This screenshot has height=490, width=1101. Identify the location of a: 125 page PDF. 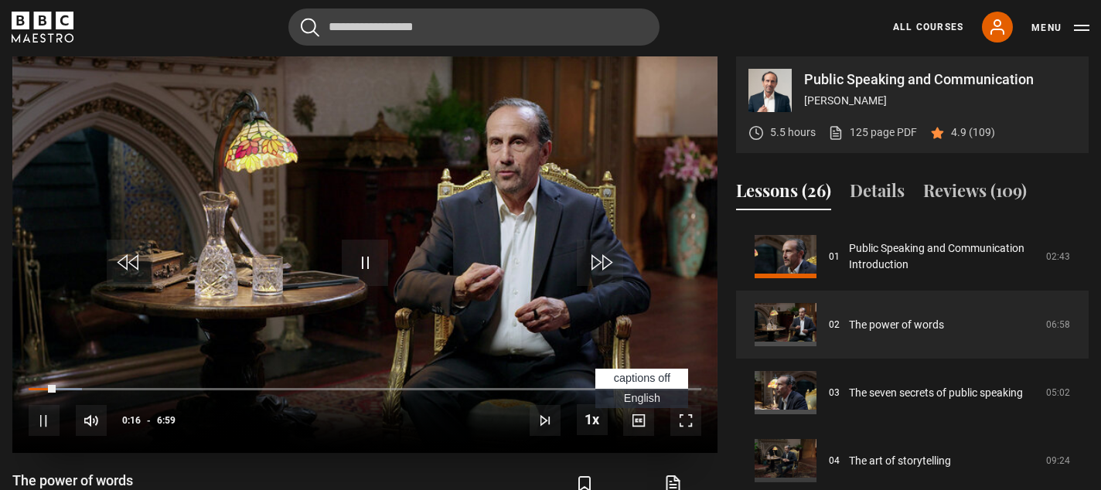
(872, 132).